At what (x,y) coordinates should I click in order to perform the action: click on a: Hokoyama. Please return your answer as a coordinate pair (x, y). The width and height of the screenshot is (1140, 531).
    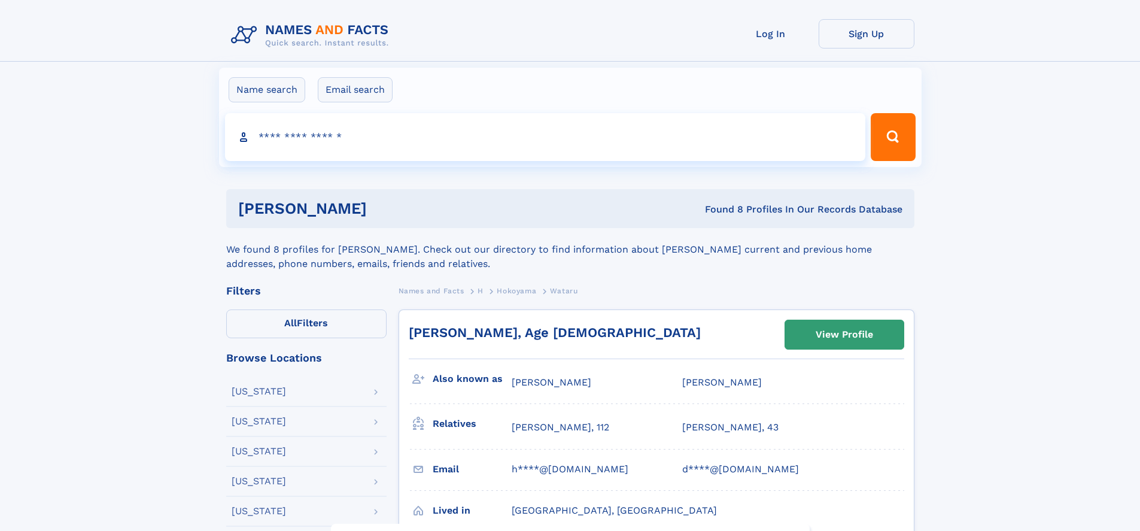
    Looking at the image, I should click on (516, 290).